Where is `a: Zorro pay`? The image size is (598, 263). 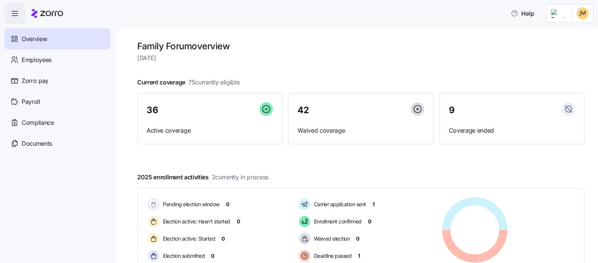
a: Zorro pay is located at coordinates (57, 81).